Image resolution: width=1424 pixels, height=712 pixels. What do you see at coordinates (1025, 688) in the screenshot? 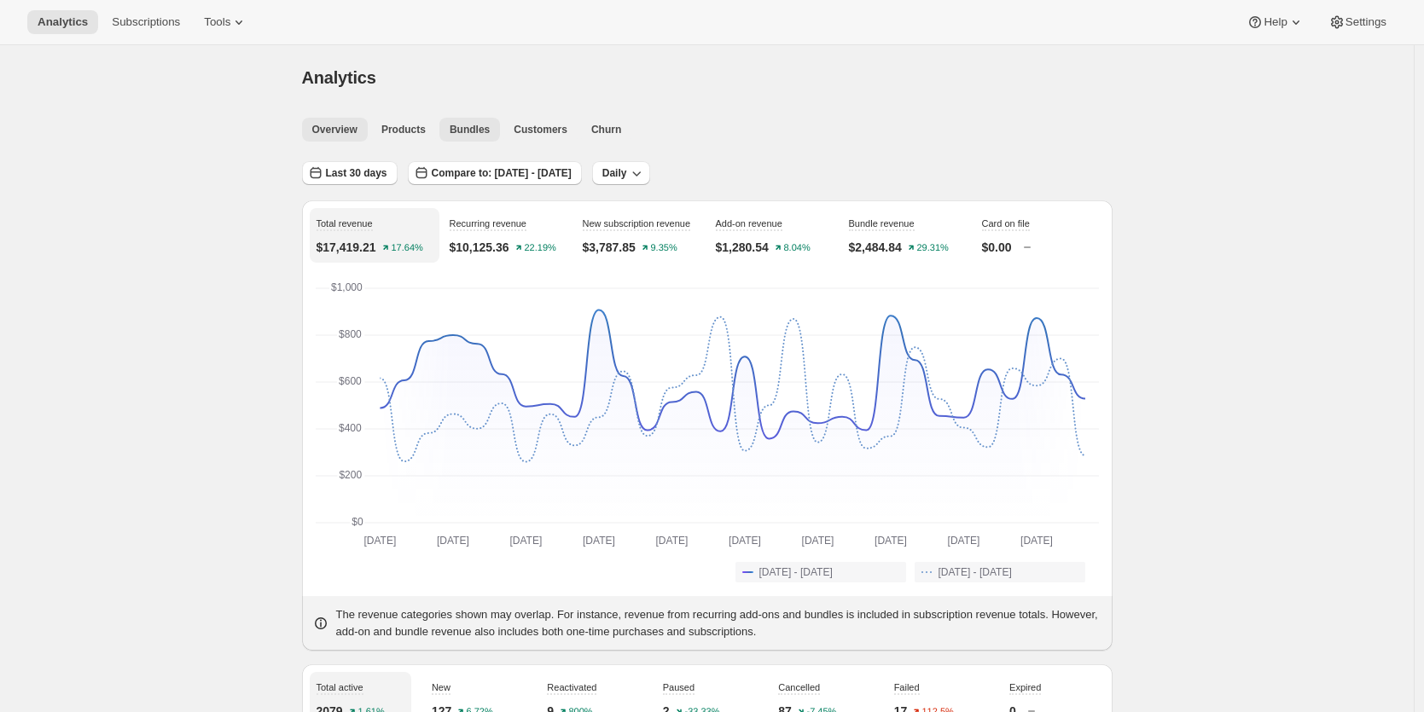
I see `span: Expired` at bounding box center [1025, 688].